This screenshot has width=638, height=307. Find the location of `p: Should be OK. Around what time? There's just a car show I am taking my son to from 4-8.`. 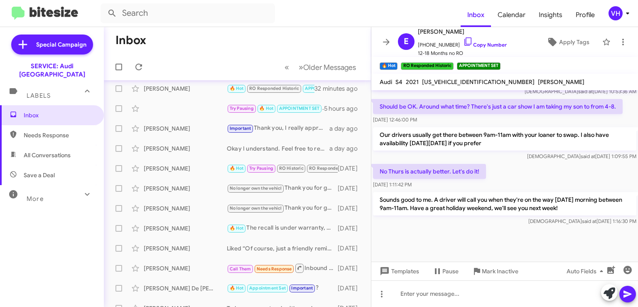

p: Should be OK. Around what time? There's just a car show I am taking my son to from 4-8. is located at coordinates (498, 106).